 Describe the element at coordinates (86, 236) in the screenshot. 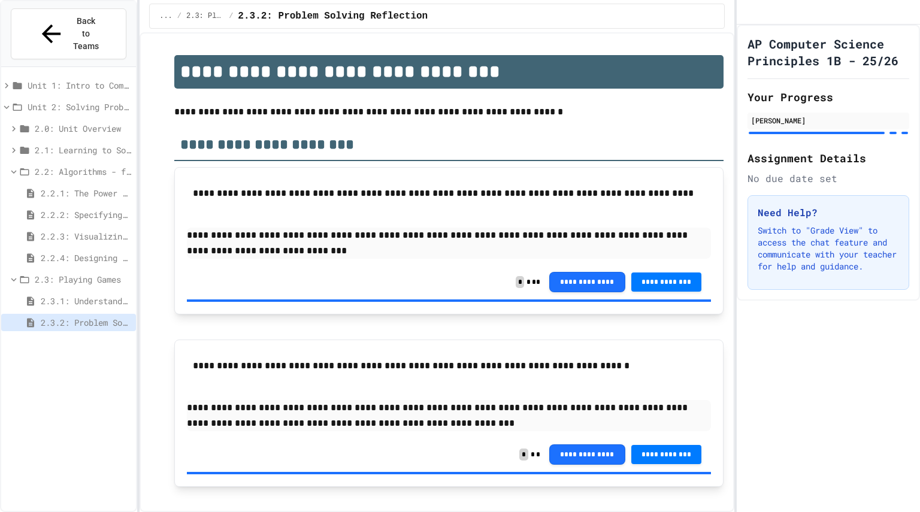

I see `span: 2.2.3: Visualizing Logic with Flowcharts` at that location.